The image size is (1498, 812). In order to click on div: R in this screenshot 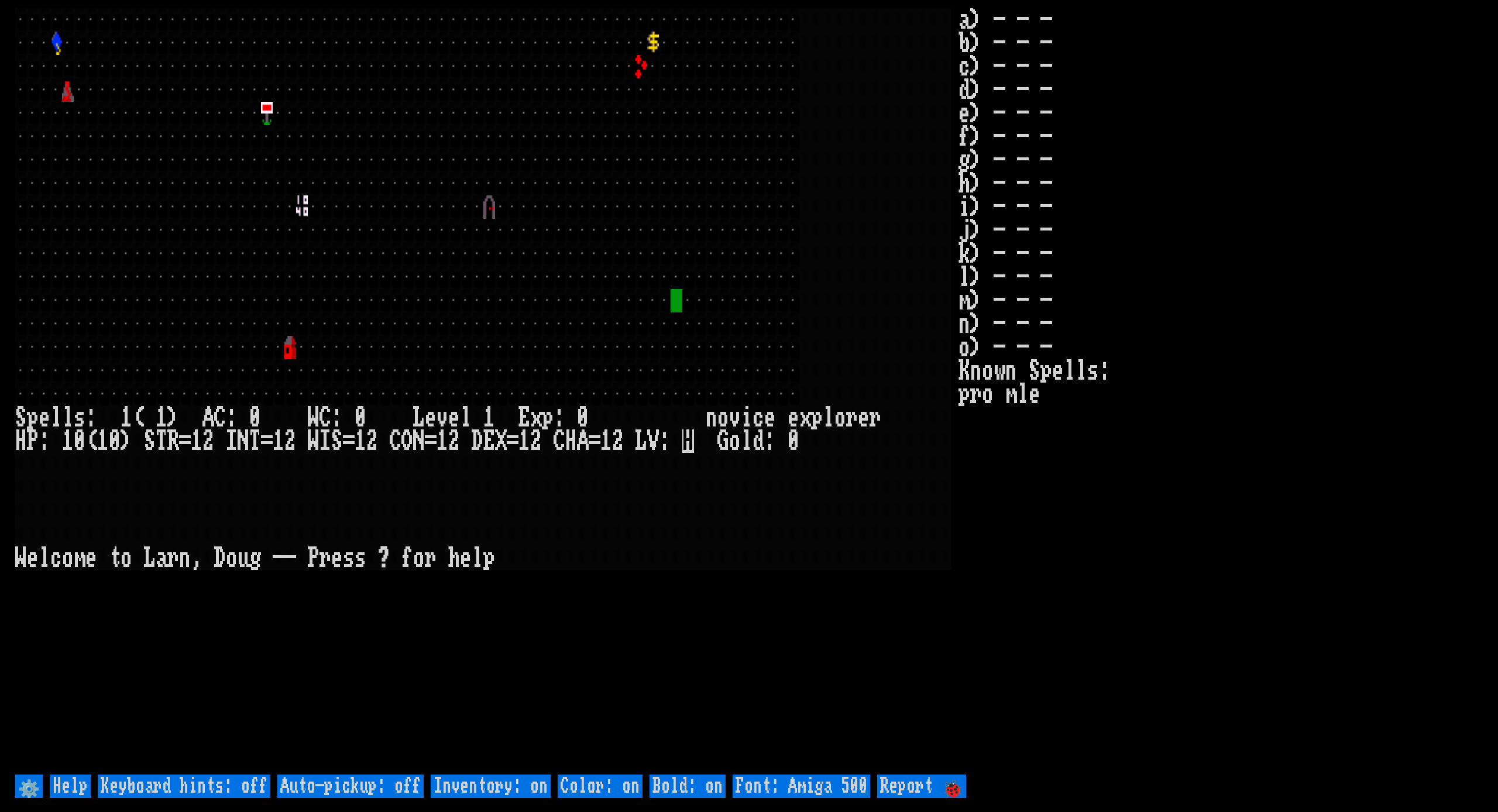, I will do `click(173, 441)`.